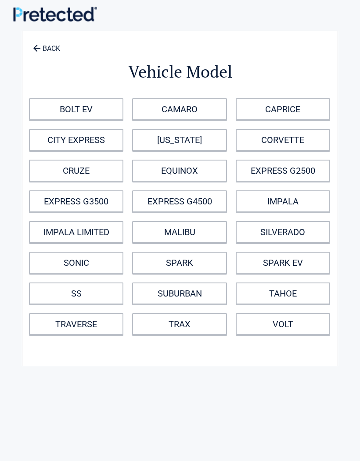  What do you see at coordinates (76, 140) in the screenshot?
I see `a: CITY EXPRESS` at bounding box center [76, 140].